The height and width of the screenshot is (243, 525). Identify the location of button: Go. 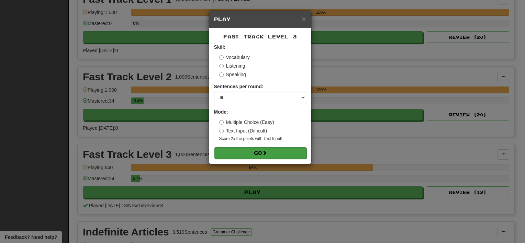
(260, 153).